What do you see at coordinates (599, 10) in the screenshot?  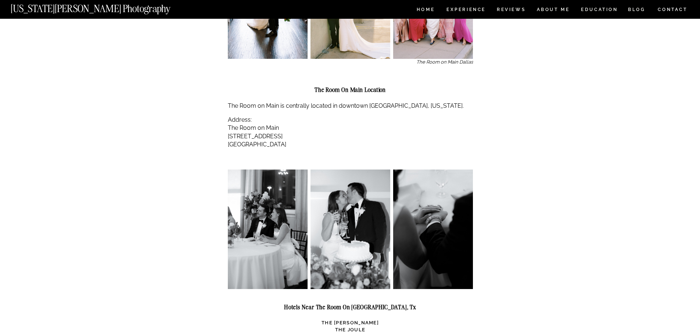 I see `a: EDUCATION` at bounding box center [599, 10].